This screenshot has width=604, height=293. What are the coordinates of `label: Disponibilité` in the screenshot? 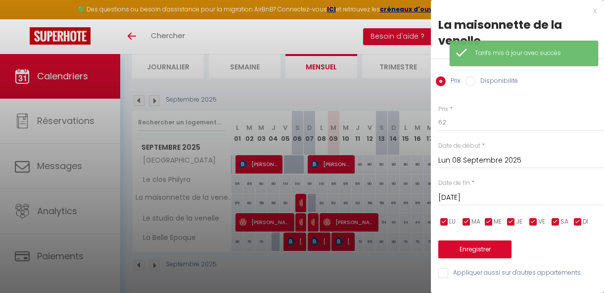 It's located at (497, 82).